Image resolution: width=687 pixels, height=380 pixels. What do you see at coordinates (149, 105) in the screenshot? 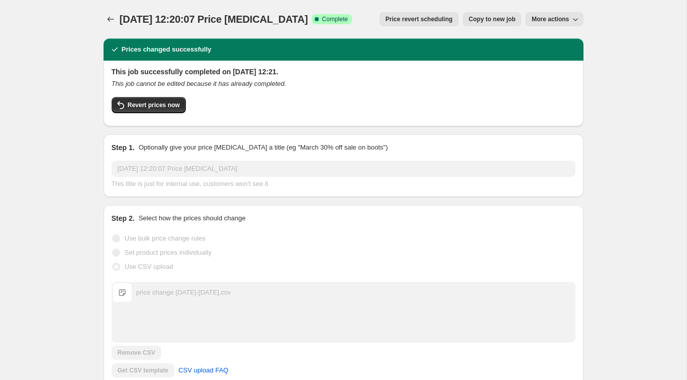
I see `button: Revert prices now` at bounding box center [149, 105].